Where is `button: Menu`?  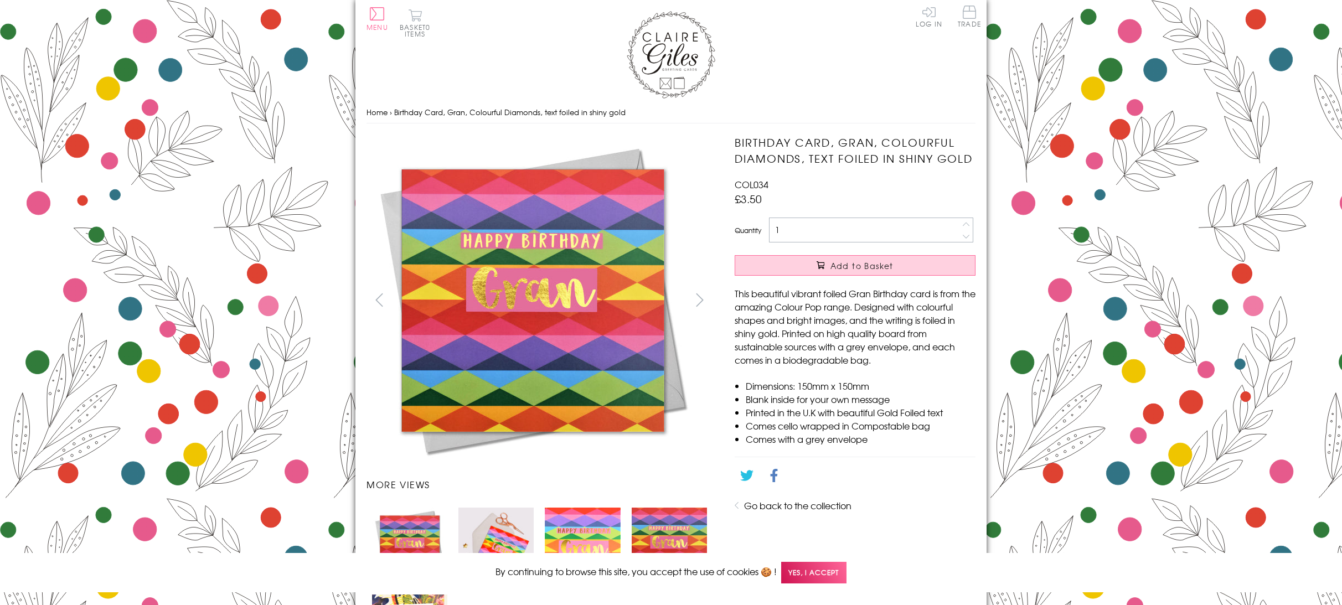 button: Menu is located at coordinates (377, 19).